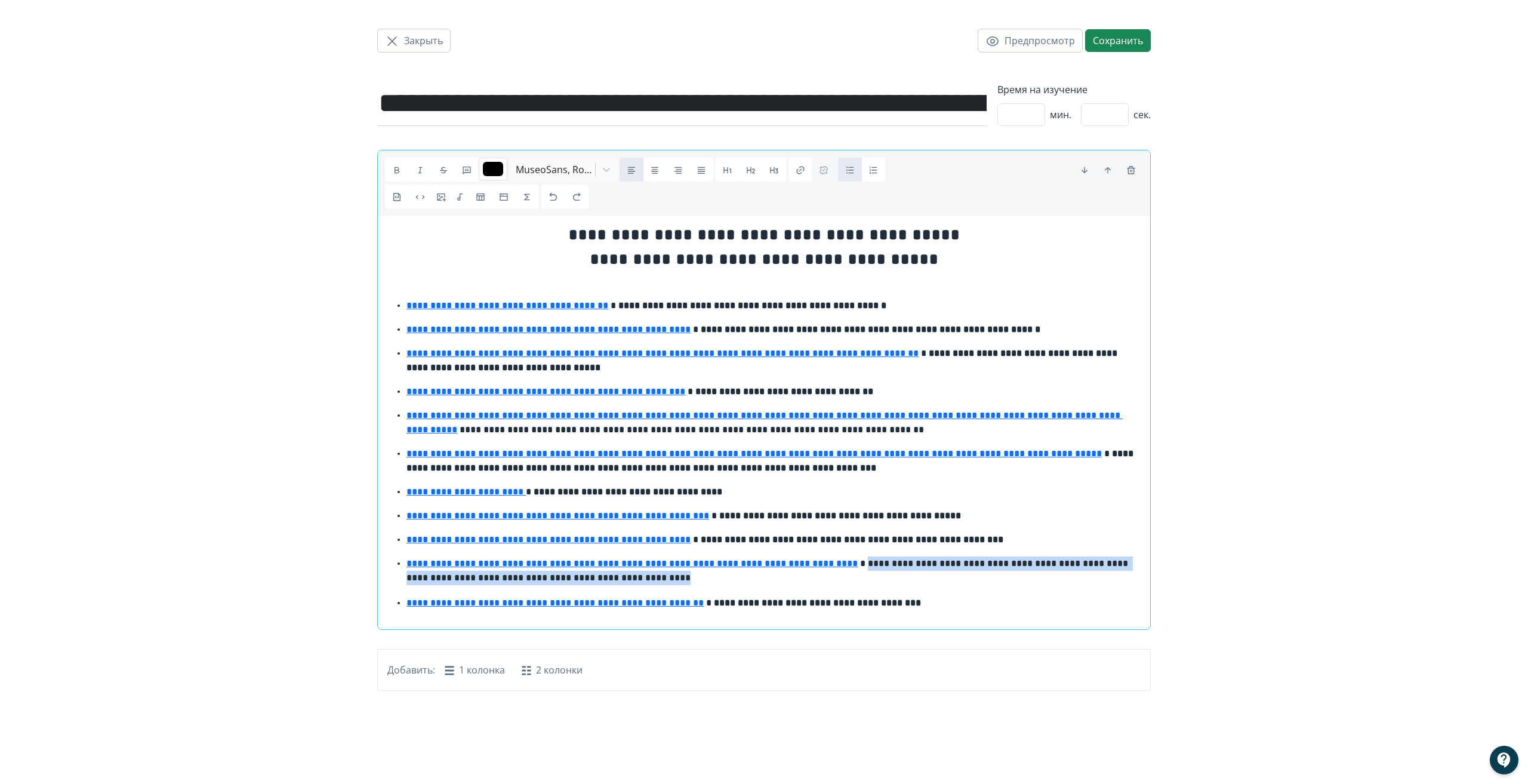 The width and height of the screenshot is (1528, 784). What do you see at coordinates (1034, 115) in the screenshot?
I see `div: мин.` at bounding box center [1034, 115].